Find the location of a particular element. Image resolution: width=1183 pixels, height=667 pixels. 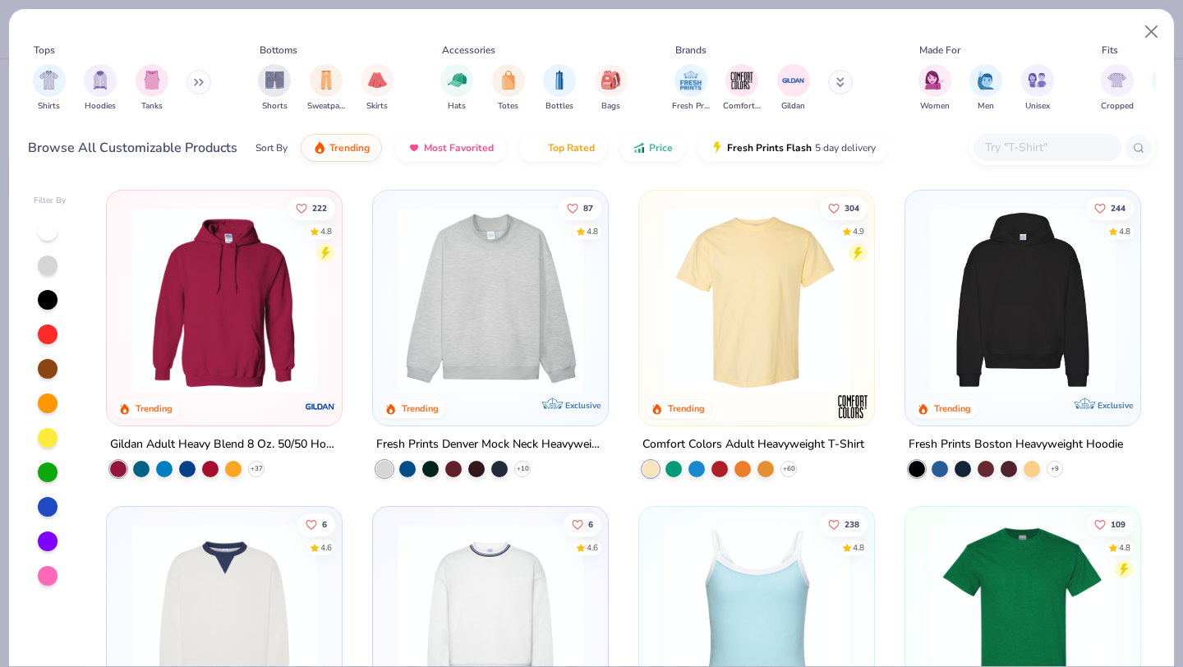

span: 87 is located at coordinates (588, 208).